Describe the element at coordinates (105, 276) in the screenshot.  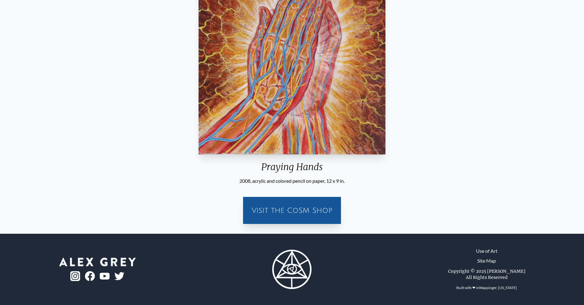
I see `img: youtube-logo.png` at that location.